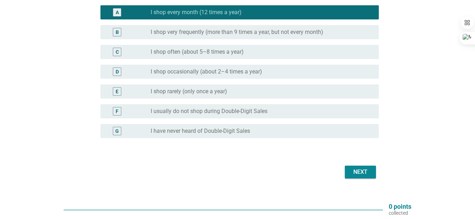  Describe the element at coordinates (209, 111) in the screenshot. I see `label: I usually do not shop during Double-Digit Sales` at that location.